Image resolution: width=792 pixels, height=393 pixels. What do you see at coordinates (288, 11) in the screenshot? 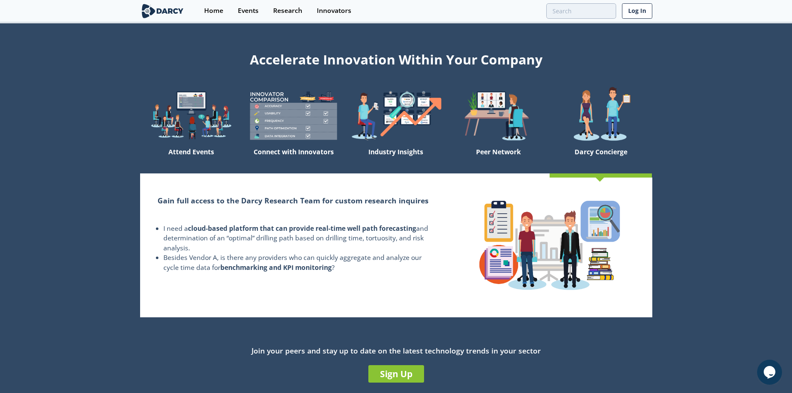
I see `div: Research` at bounding box center [288, 11].